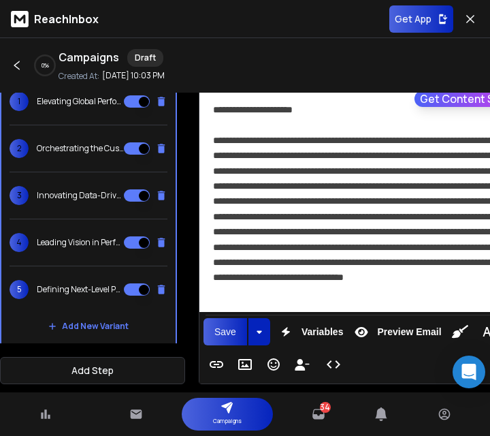 The image size is (490, 436). I want to click on span: 34, so click(325, 407).